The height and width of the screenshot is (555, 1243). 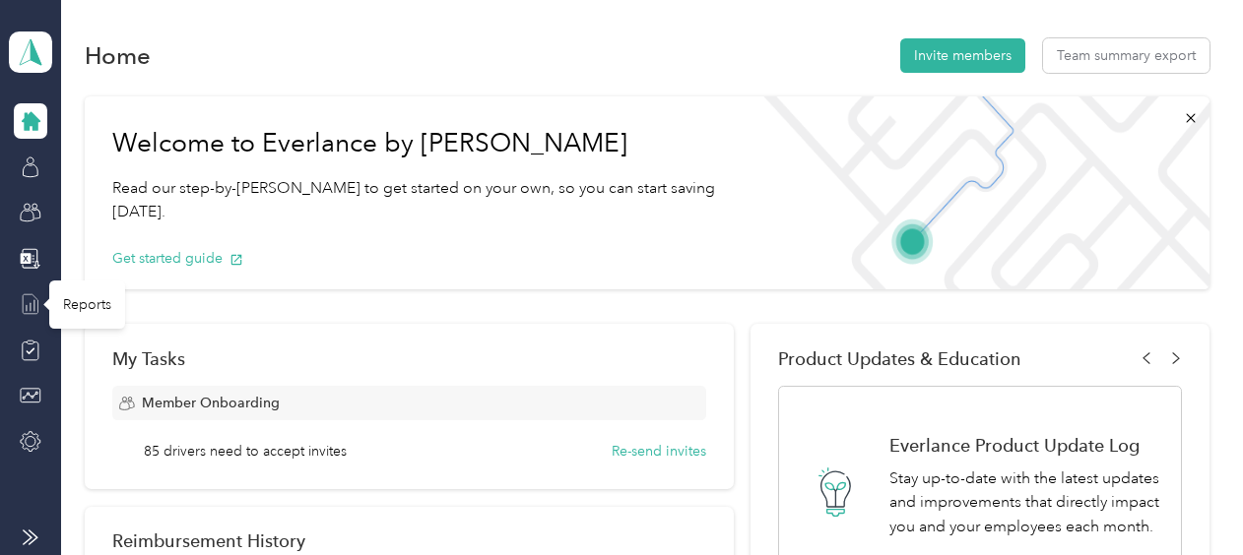 I want to click on div: Reports, so click(x=87, y=304).